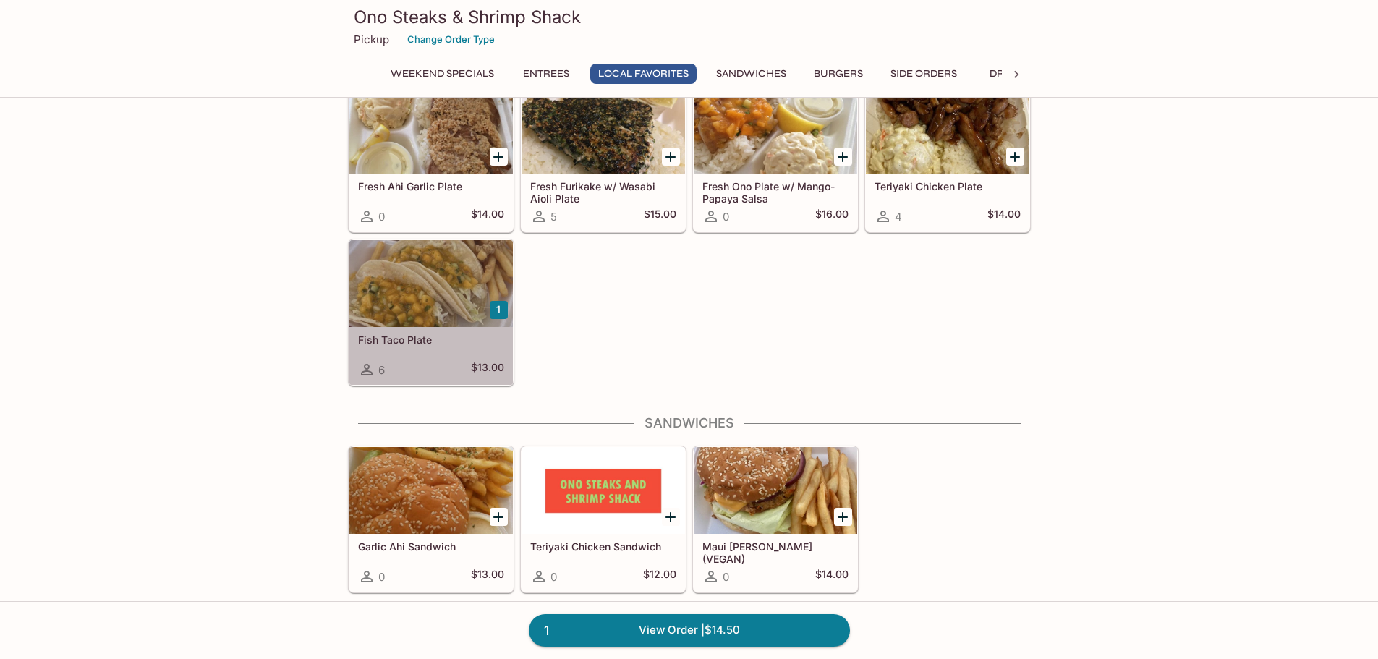  I want to click on a: 1View Order |$14.50, so click(689, 630).